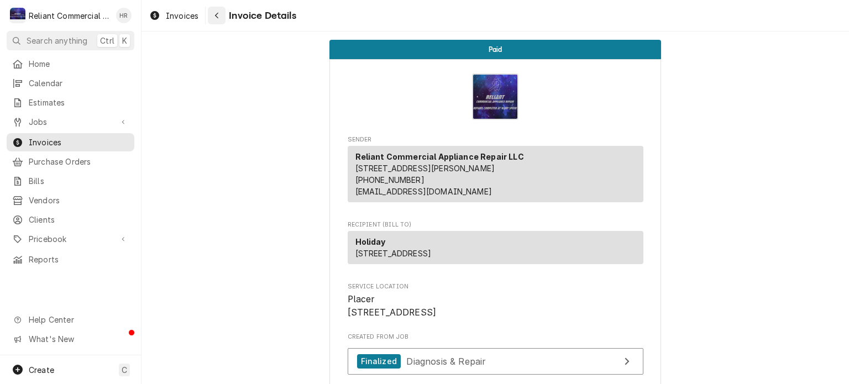  I want to click on button: Search anythingCtrlK, so click(70, 40).